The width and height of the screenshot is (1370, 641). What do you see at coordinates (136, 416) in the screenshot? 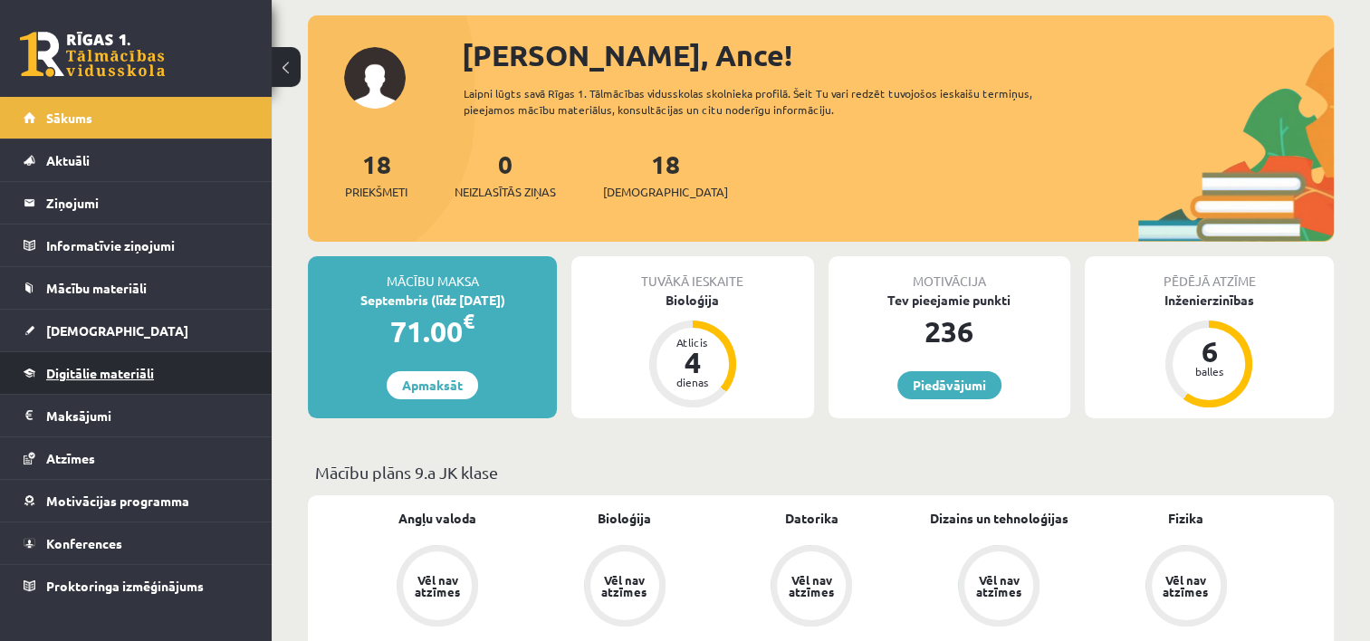
I see `a: Maksājumi` at bounding box center [136, 416].